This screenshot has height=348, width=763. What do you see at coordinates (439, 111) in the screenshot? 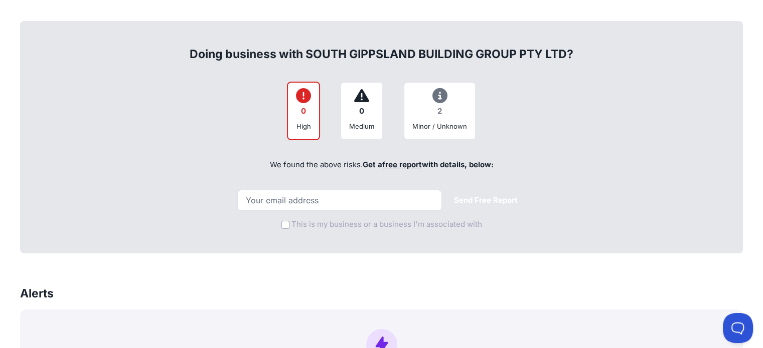
I see `div: 2` at bounding box center [439, 111].